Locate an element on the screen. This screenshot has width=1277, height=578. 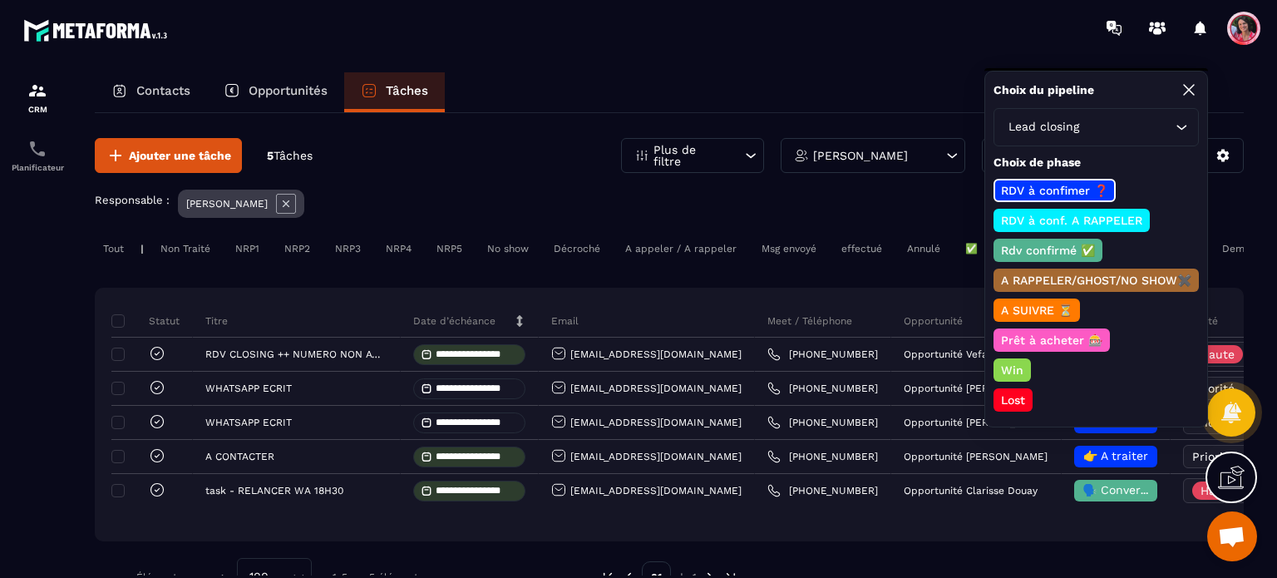
p: Titre is located at coordinates (216, 321).